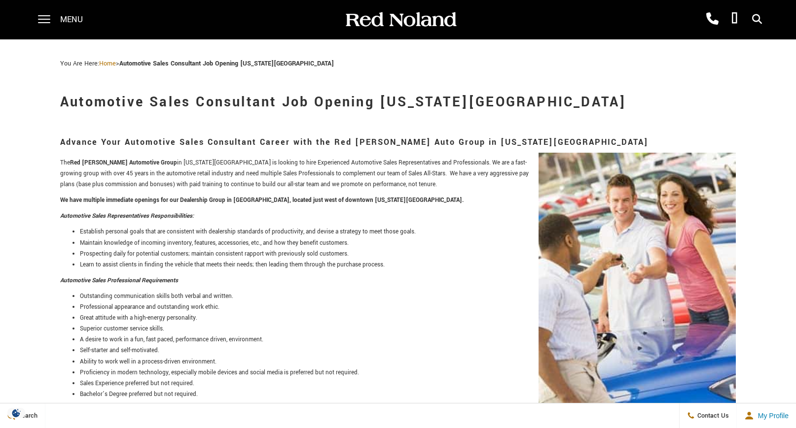  I want to click on img: Red Noland Auto Group, so click(400, 20).